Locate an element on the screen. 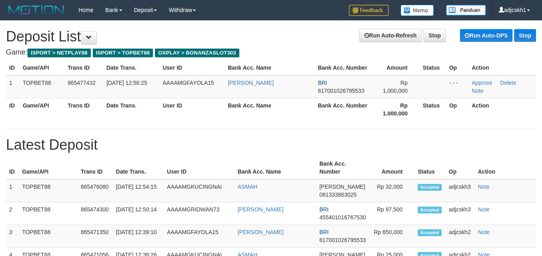 The height and width of the screenshot is (256, 542). h1: Deposit List is located at coordinates (271, 37).